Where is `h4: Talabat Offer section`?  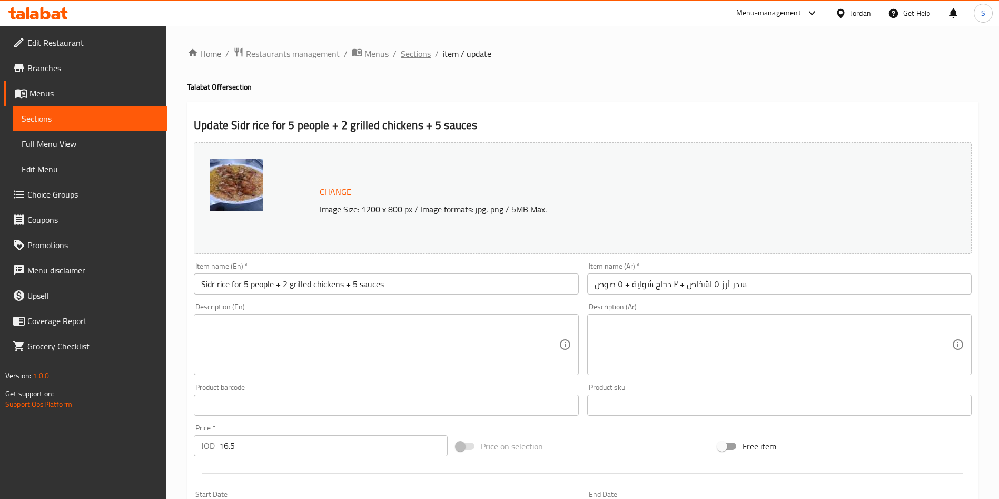 h4: Talabat Offer section is located at coordinates (582, 87).